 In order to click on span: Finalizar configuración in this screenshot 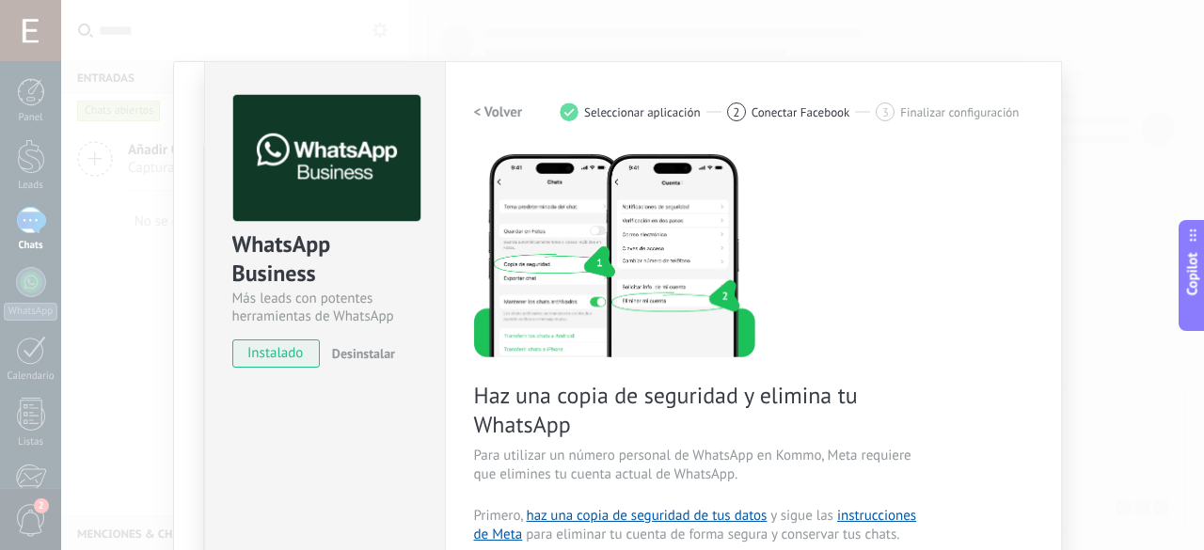, I will do `click(960, 112)`.